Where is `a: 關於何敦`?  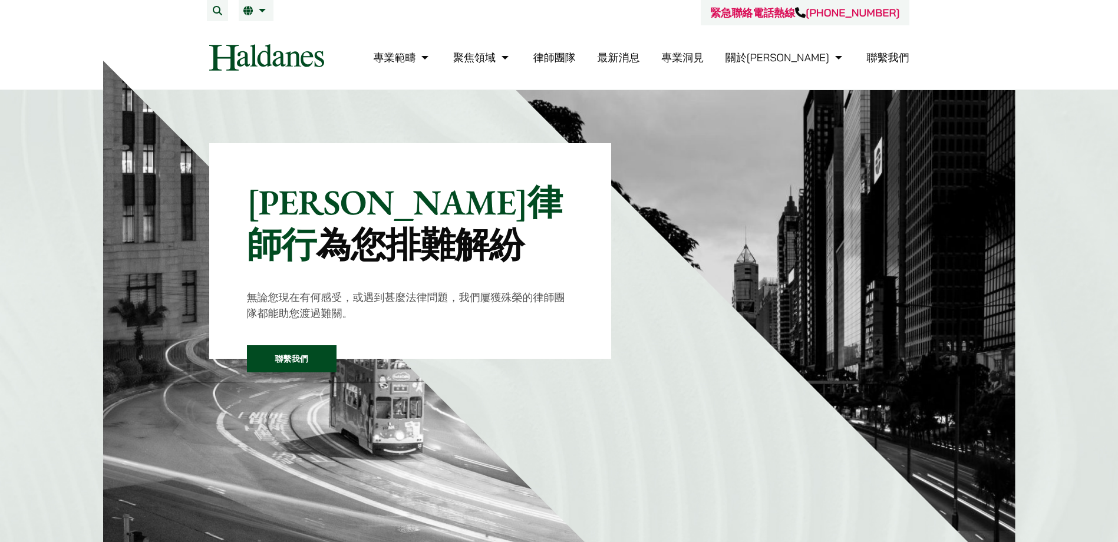 a: 關於何敦 is located at coordinates (785, 57).